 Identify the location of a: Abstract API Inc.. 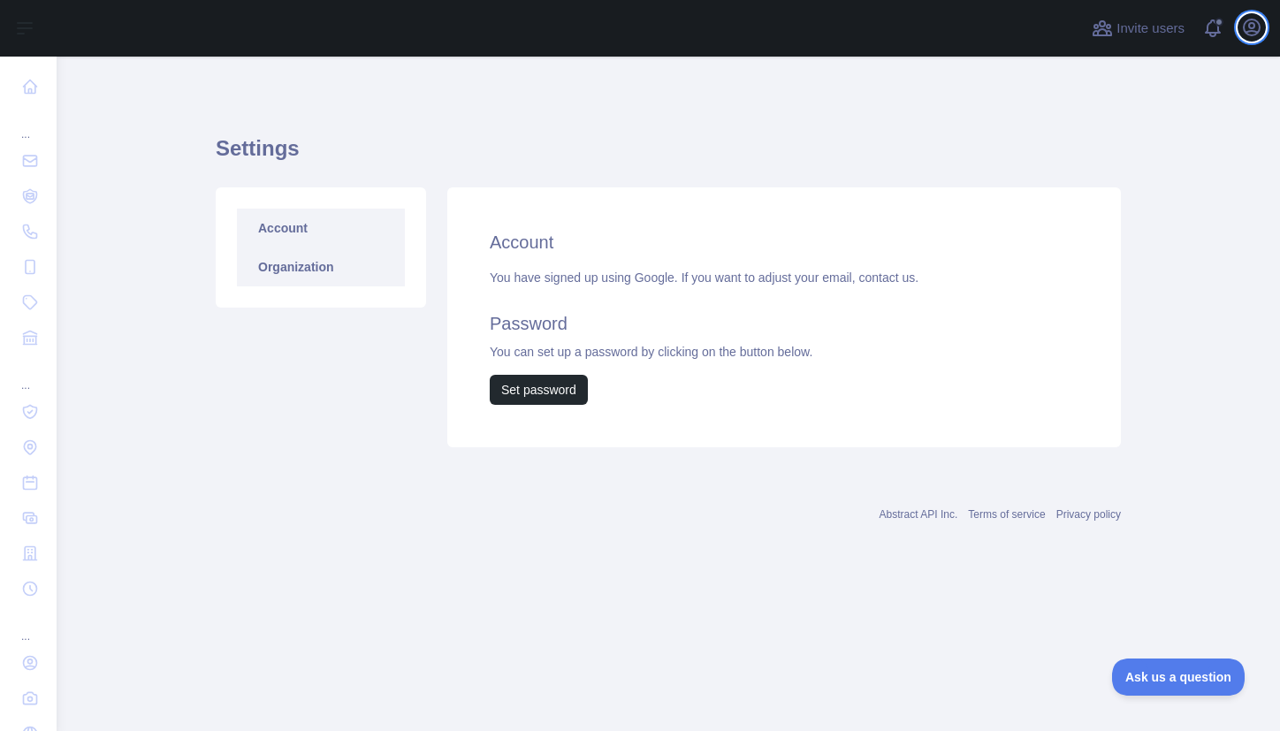
(919, 515).